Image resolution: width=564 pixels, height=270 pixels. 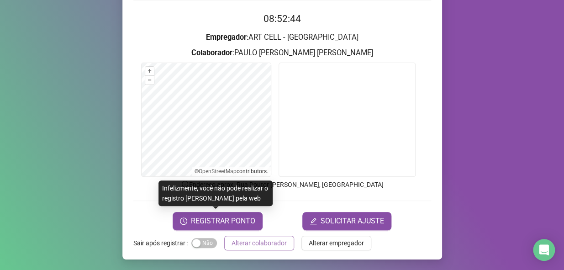 What do you see at coordinates (352, 221) in the screenshot?
I see `span: SOLICITAR AJUSTE` at bounding box center [352, 221].